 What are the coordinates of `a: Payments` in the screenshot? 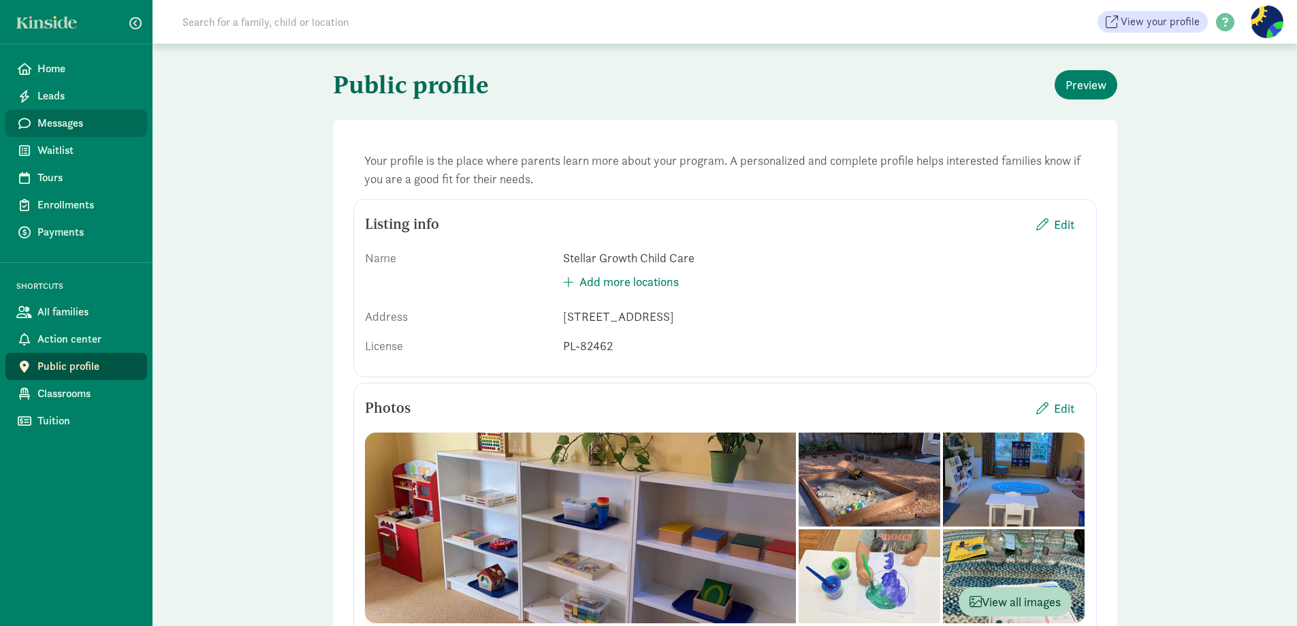 It's located at (76, 232).